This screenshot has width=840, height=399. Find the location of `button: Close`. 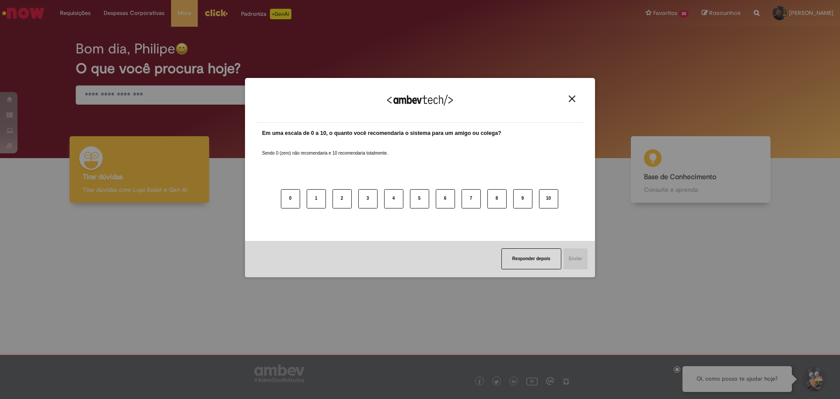

button: Close is located at coordinates (572, 98).